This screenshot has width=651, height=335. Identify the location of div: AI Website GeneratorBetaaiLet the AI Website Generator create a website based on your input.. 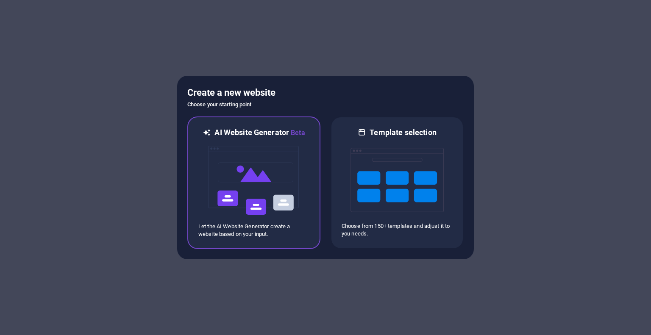
(254, 183).